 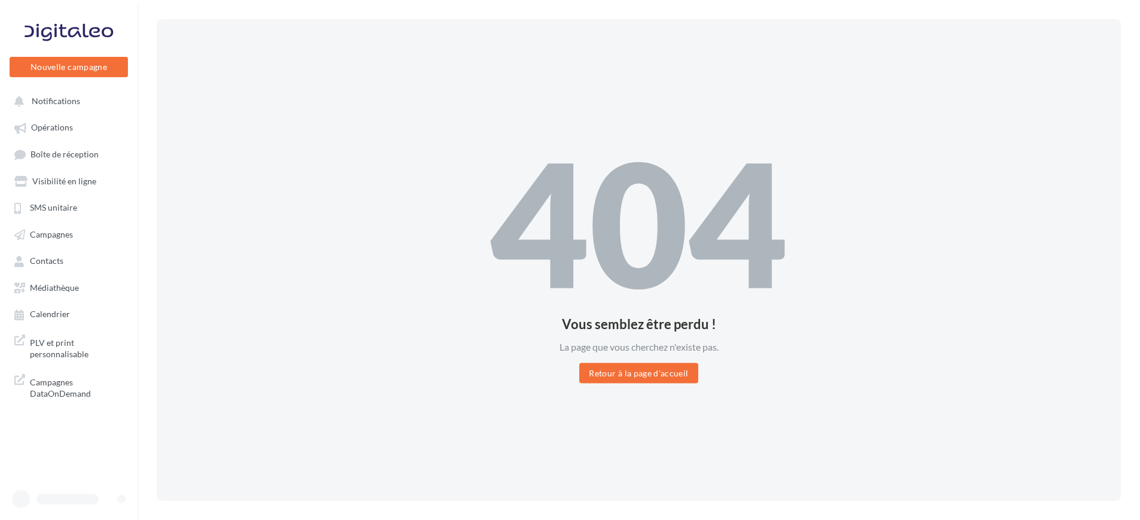 I want to click on button: Notifications, so click(x=66, y=100).